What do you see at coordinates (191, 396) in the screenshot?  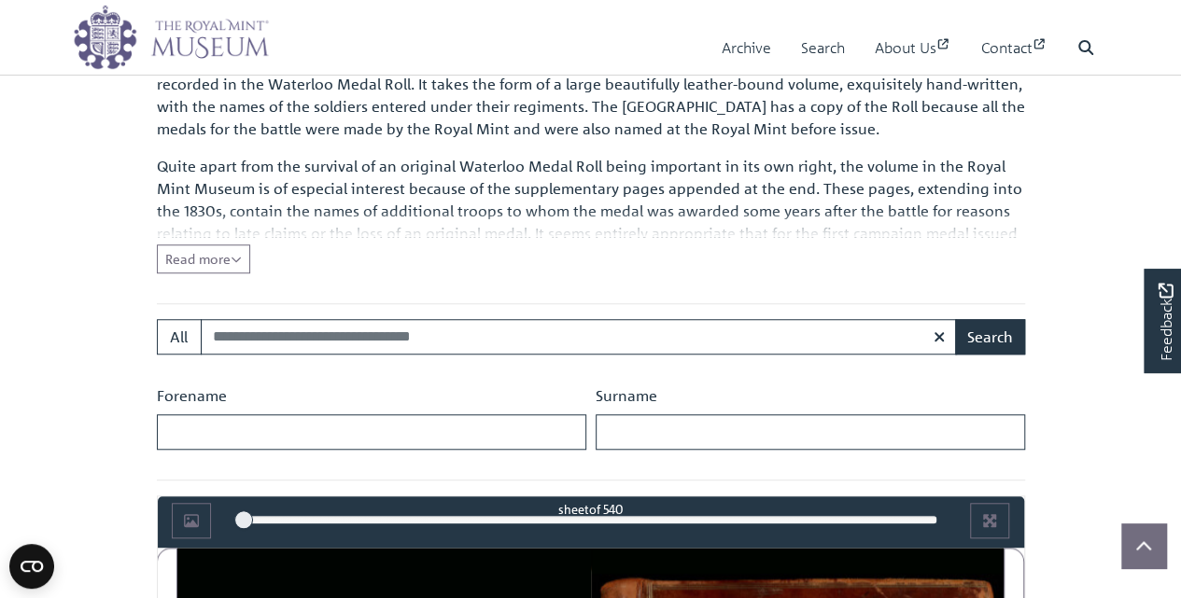 I see `label: Forename` at bounding box center [191, 396].